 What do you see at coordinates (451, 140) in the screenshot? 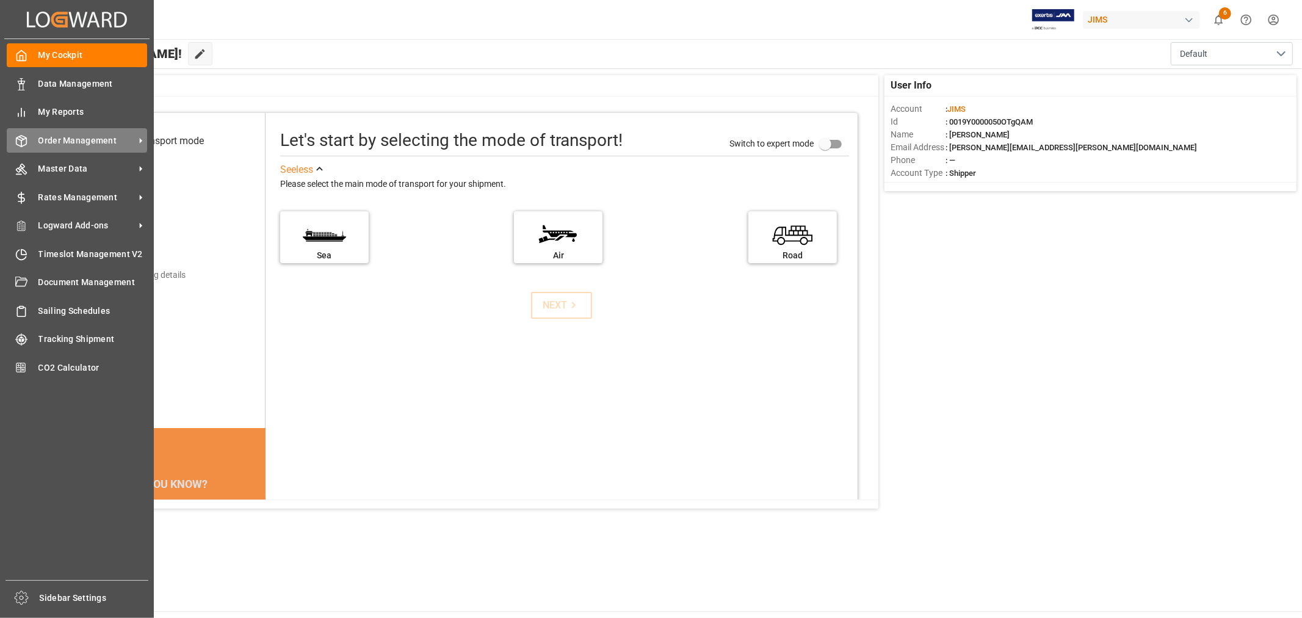
I see `div: Let's start by selecting the mode of transport!` at bounding box center [451, 140].